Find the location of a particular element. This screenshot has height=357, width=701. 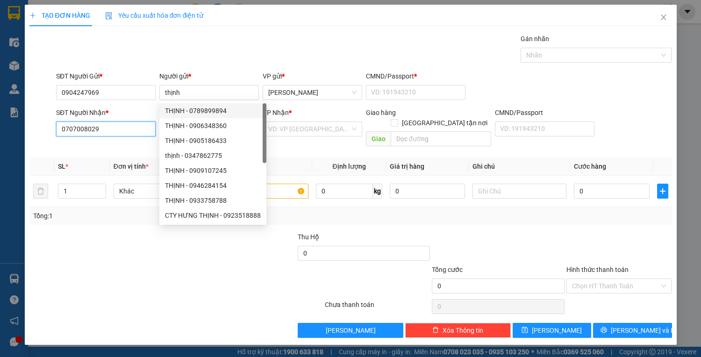

span: printer is located at coordinates (604, 330).